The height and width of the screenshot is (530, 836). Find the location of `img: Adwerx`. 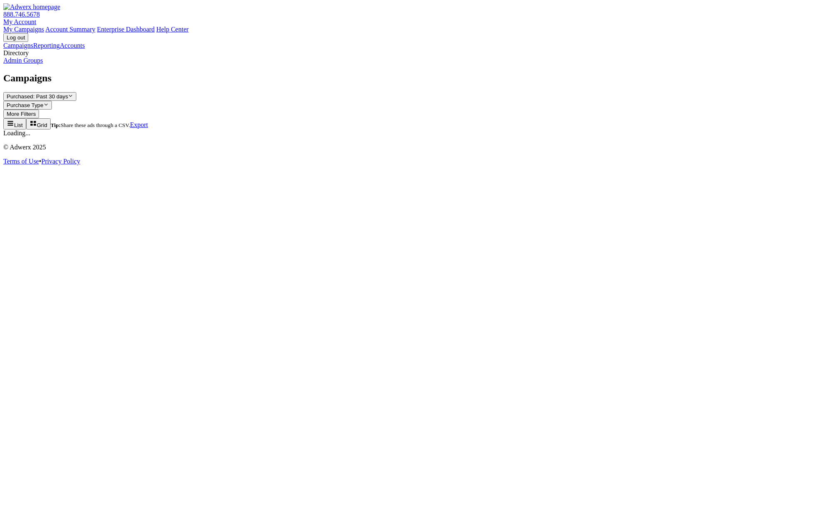

img: Adwerx is located at coordinates (32, 7).